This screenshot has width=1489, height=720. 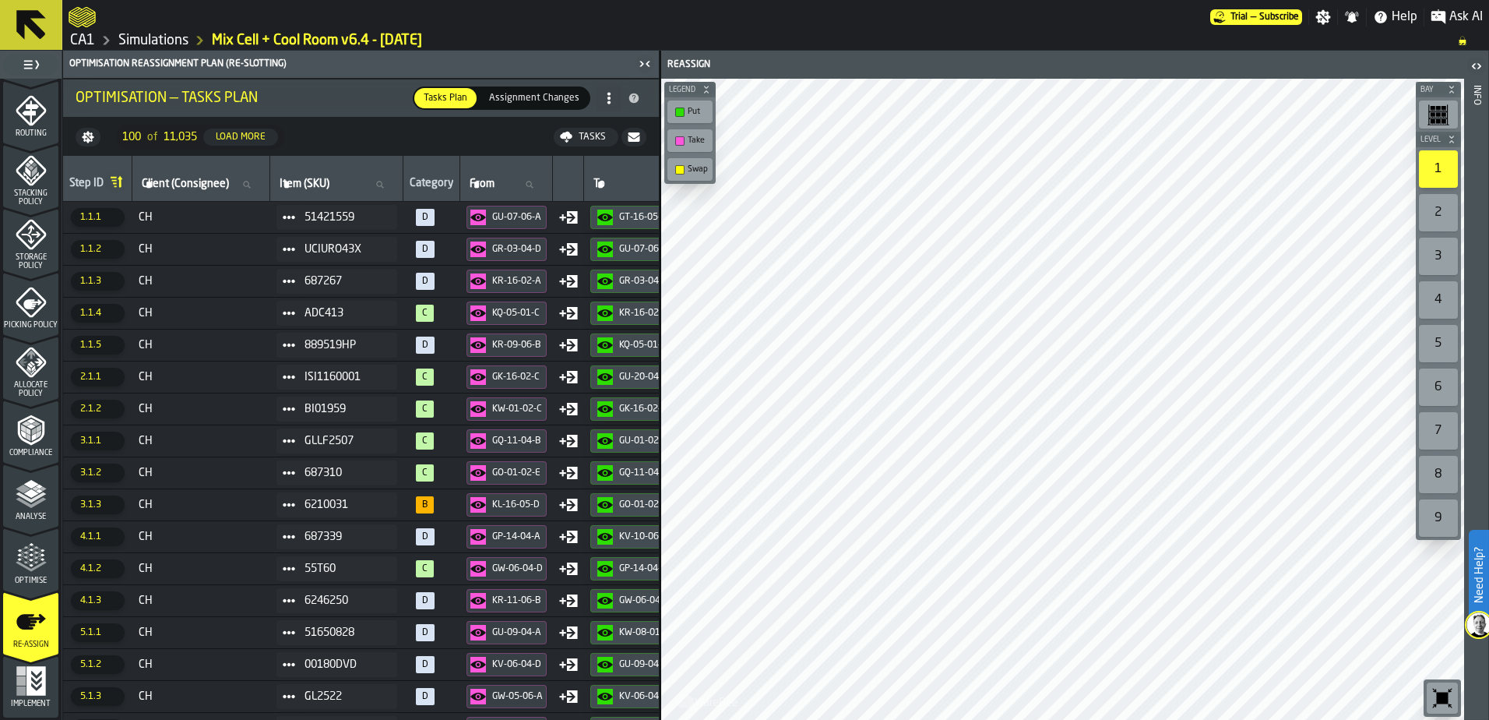 What do you see at coordinates (1404, 17) in the screenshot?
I see `span: Help` at bounding box center [1404, 17].